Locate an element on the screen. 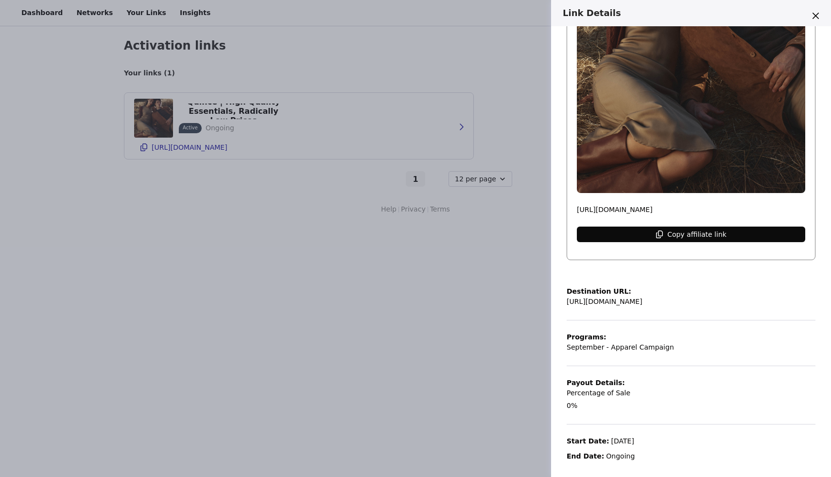 This screenshot has width=831, height=477. p: September - Apparel Campaign is located at coordinates (620, 347).